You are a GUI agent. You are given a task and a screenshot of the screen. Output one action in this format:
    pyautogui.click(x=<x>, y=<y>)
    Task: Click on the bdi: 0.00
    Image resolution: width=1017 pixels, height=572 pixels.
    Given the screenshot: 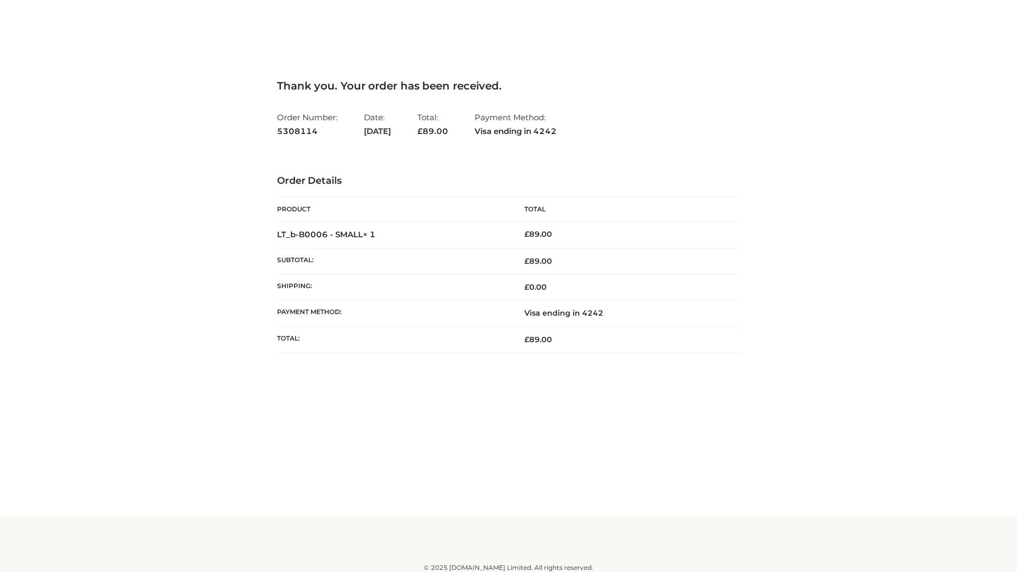 What is the action you would take?
    pyautogui.click(x=535, y=287)
    